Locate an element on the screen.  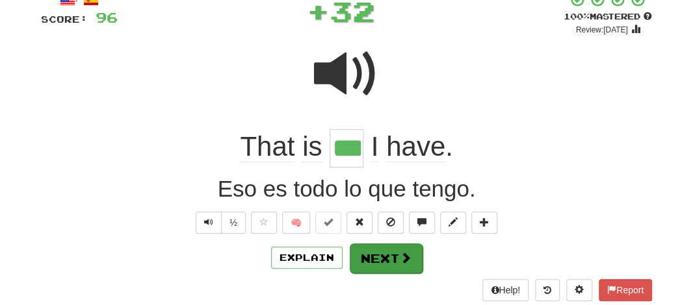
span: 100 % is located at coordinates (577, 16).